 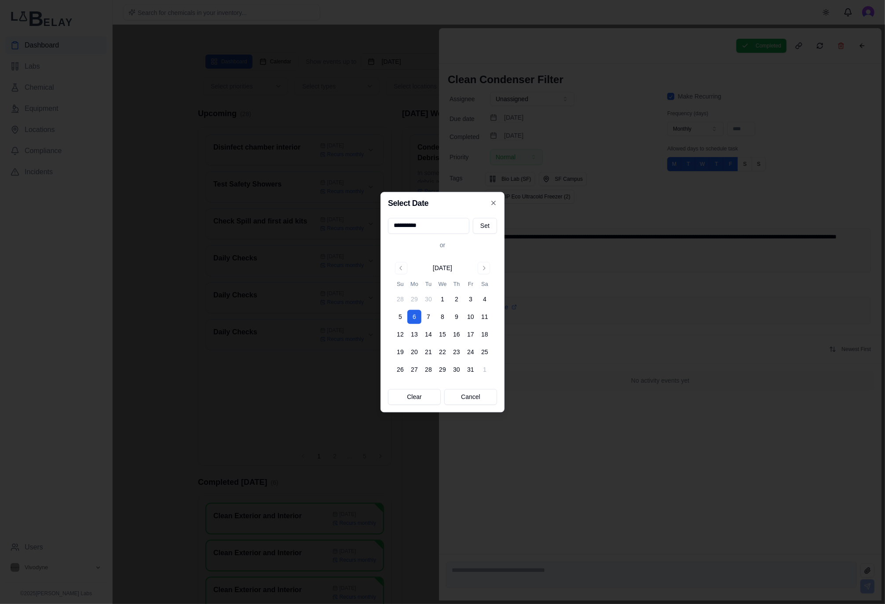 I want to click on button: 3, so click(x=471, y=299).